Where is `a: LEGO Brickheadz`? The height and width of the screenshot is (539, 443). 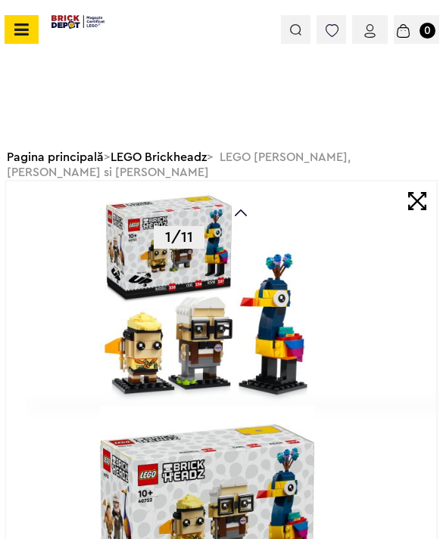
a: LEGO Brickheadz is located at coordinates (158, 157).